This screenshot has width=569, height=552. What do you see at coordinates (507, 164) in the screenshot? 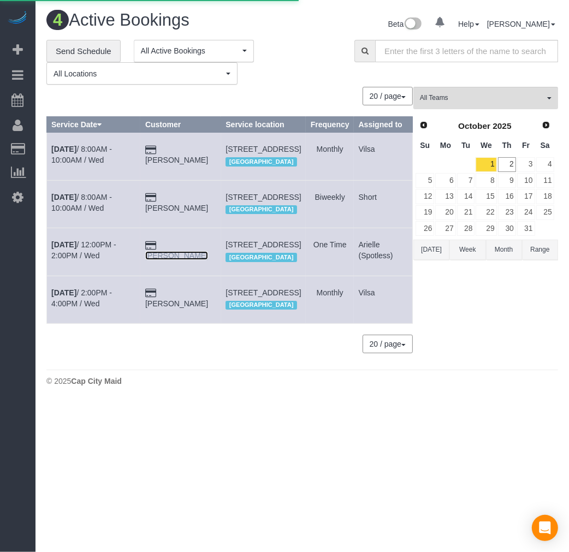
I see `a: 2` at bounding box center [507, 164].